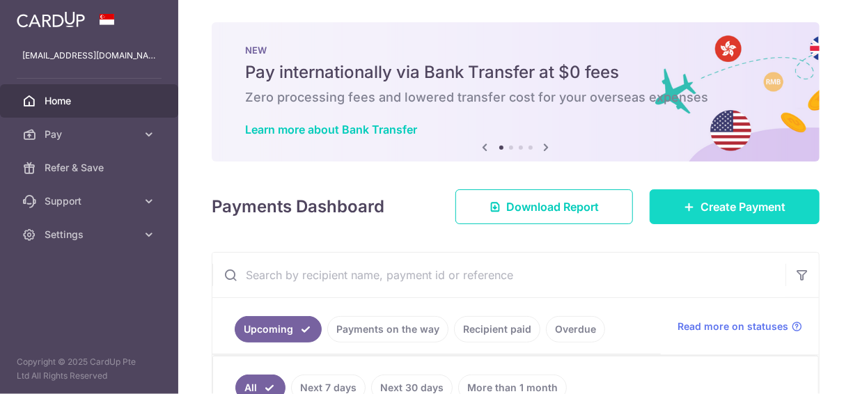 This screenshot has height=394, width=853. Describe the element at coordinates (497, 329) in the screenshot. I see `a: Recipient paid` at that location.